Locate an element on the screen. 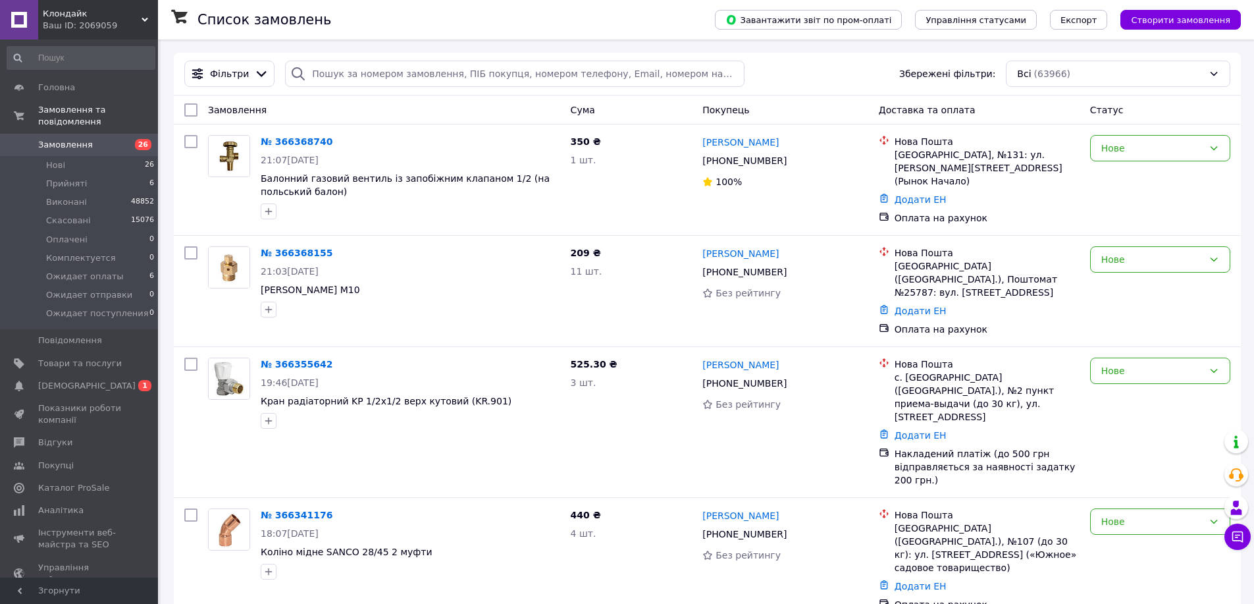 The image size is (1254, 604). span: 100% is located at coordinates (729, 182).